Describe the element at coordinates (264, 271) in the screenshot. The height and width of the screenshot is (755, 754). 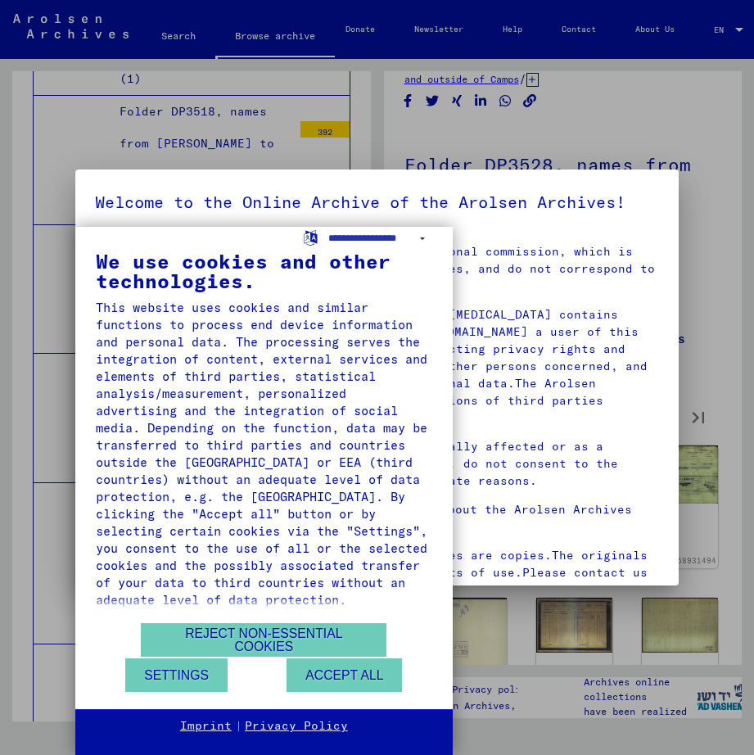
I see `div: We use cookies and other technologies.` at that location.